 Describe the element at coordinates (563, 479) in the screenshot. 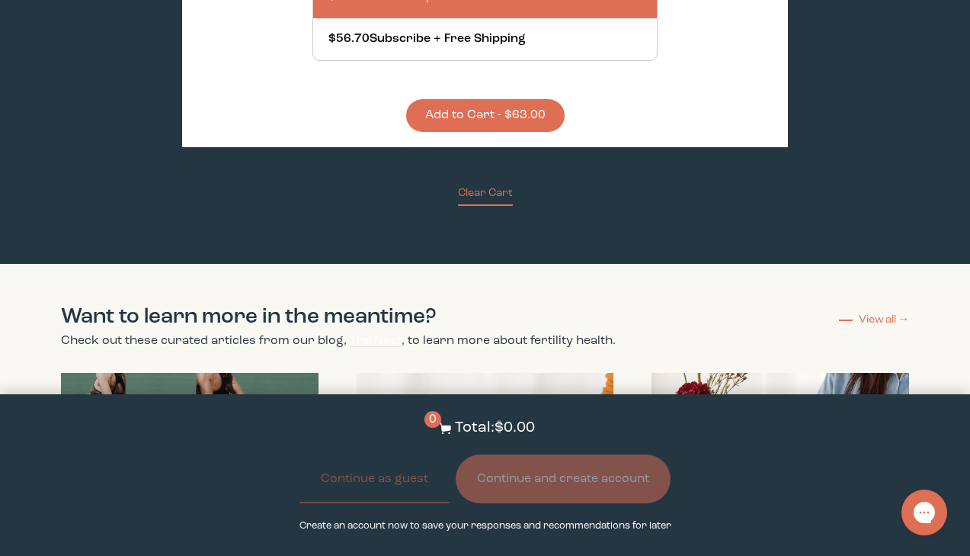

I see `button: Continue and create account` at that location.